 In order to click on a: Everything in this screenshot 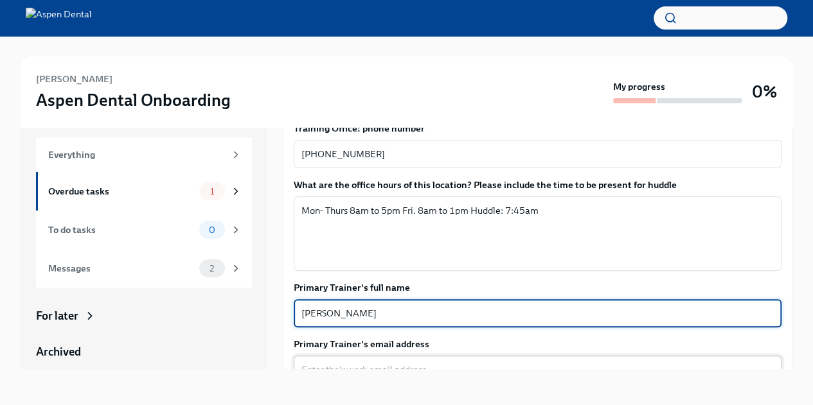, I will do `click(144, 155)`.